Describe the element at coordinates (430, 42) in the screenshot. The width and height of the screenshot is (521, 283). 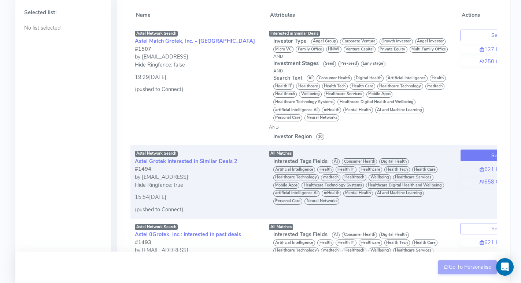
I see `span: Angel Investor` at that location.